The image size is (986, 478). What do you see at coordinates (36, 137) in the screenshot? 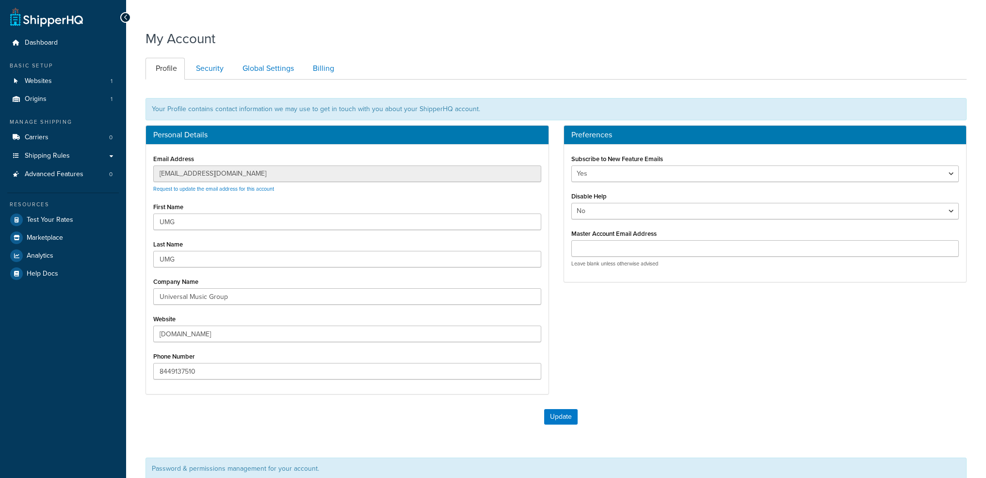
I see `span: Carriers` at bounding box center [36, 137].